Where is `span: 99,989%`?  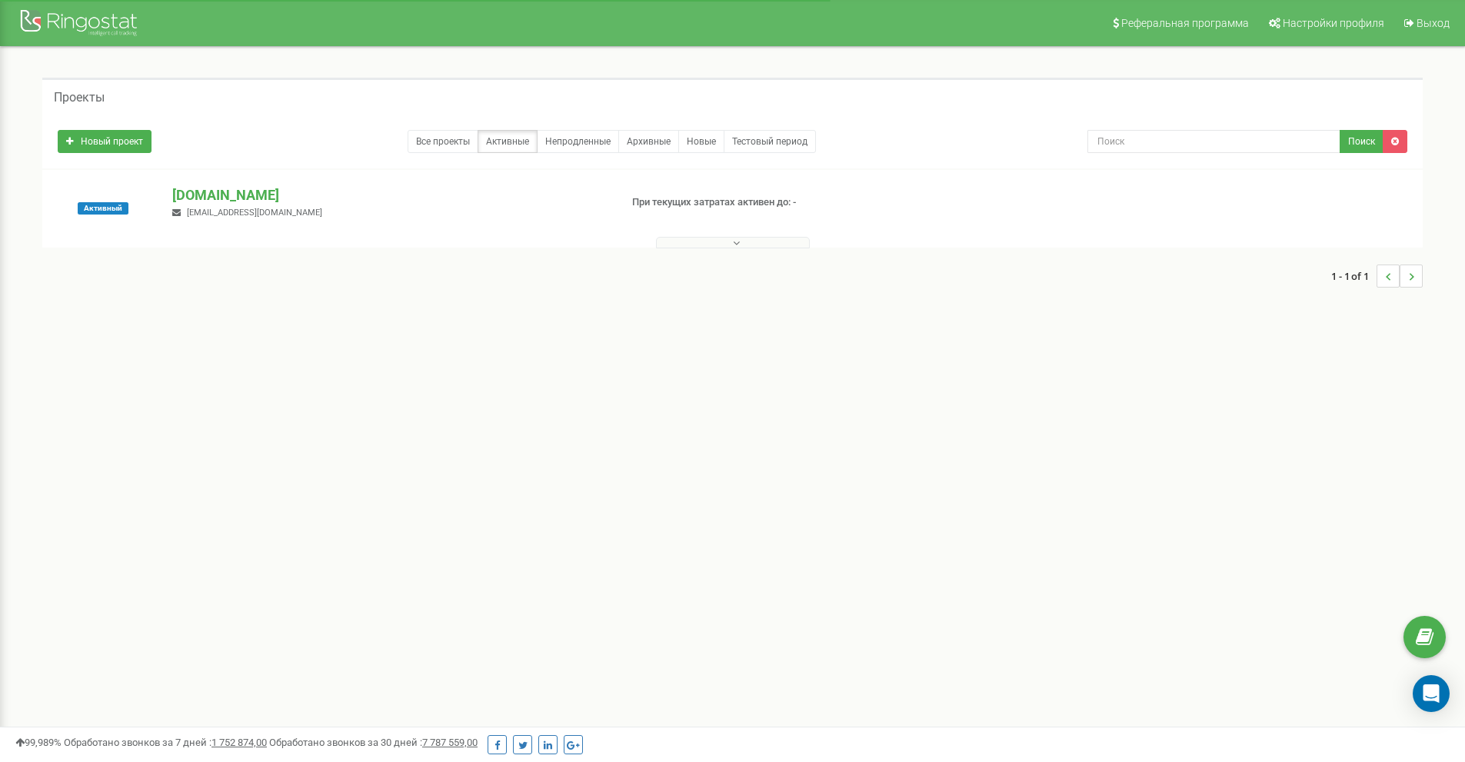 span: 99,989% is located at coordinates (38, 742).